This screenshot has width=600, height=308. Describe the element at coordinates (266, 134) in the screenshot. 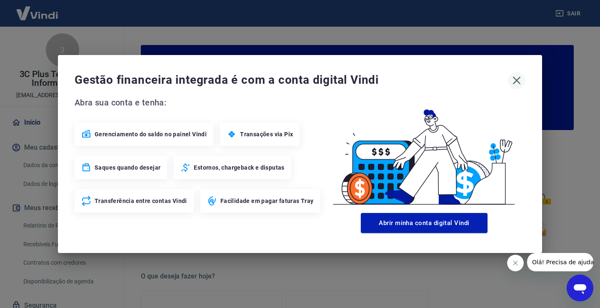

I see `span: Transações via Pix` at that location.